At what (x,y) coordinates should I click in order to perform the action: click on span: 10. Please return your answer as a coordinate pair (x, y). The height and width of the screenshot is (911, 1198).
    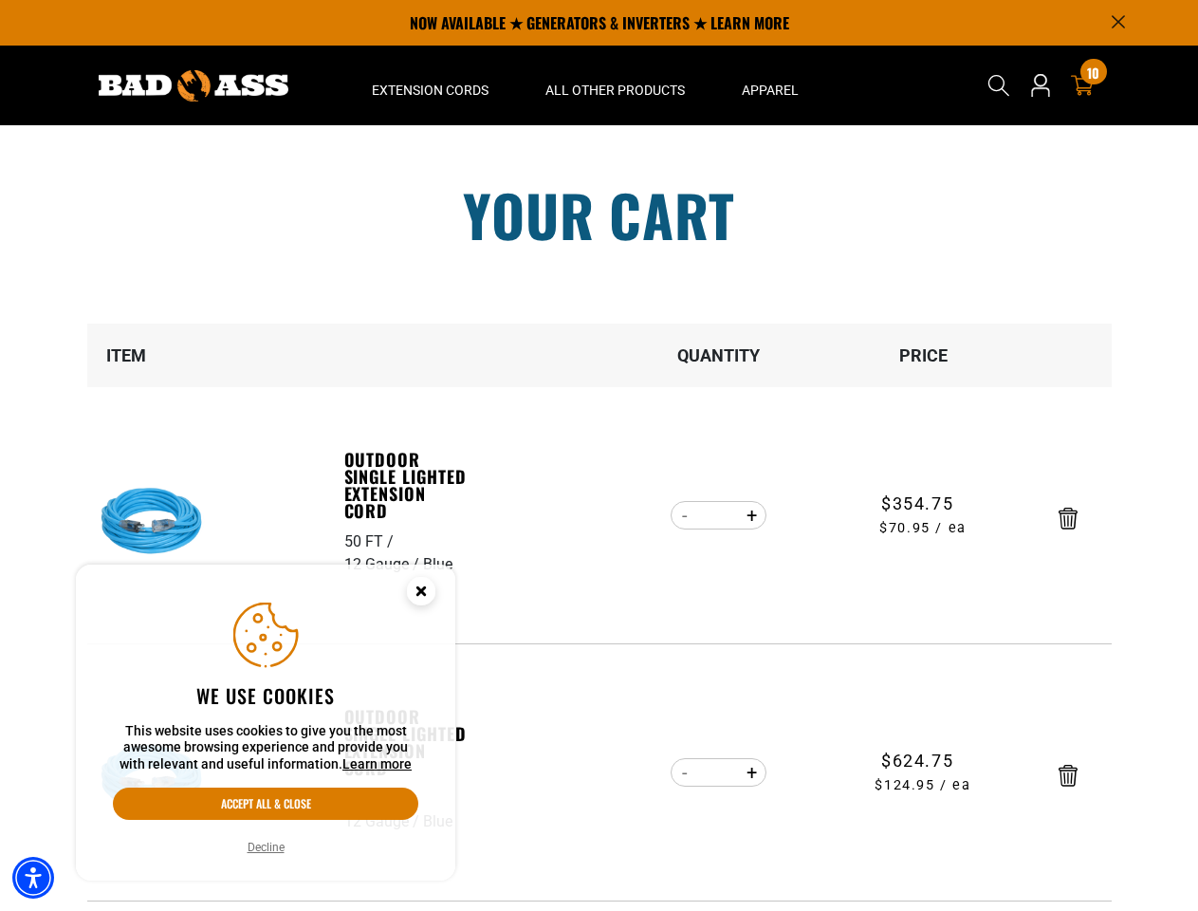
    Looking at the image, I should click on (1093, 72).